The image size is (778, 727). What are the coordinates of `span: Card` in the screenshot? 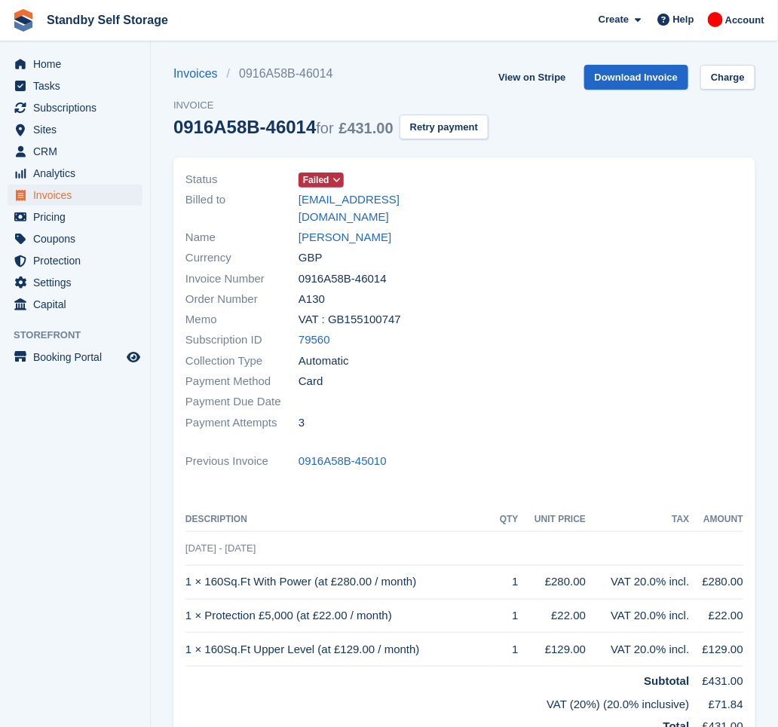 It's located at (311, 381).